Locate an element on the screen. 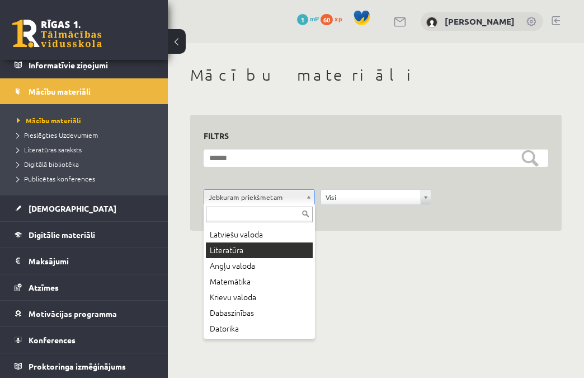 Image resolution: width=584 pixels, height=378 pixels. div: Krievu valoda is located at coordinates (259, 297).